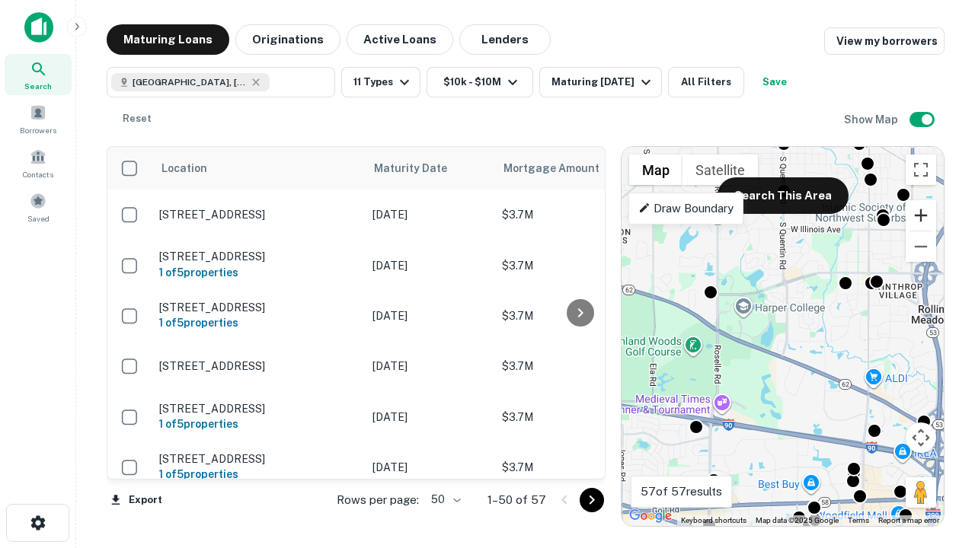 The height and width of the screenshot is (548, 975). What do you see at coordinates (720, 170) in the screenshot?
I see `button: Show satellite imagery` at bounding box center [720, 170].